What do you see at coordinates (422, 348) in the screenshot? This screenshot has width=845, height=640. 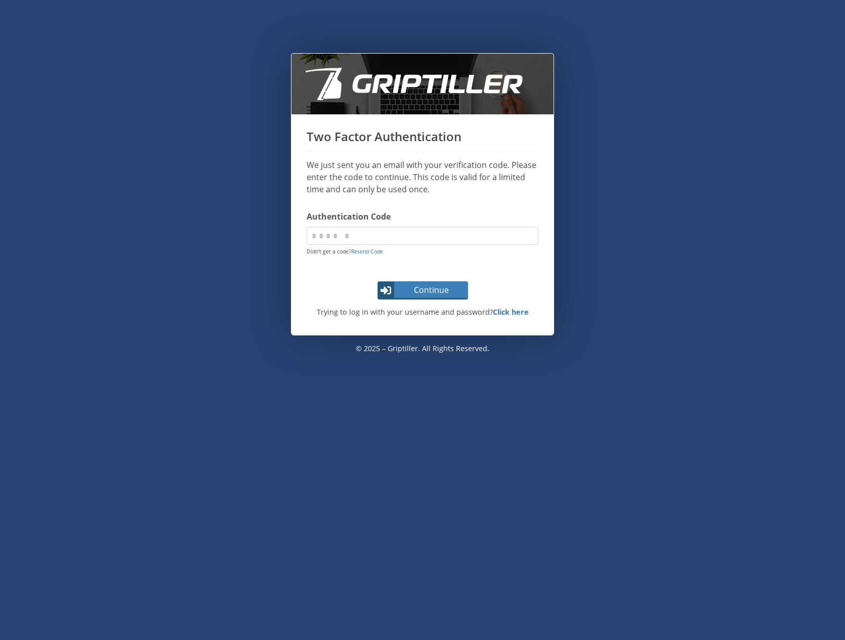 I see `p: © 2025 – Griptiller. All rights reserved.` at bounding box center [422, 348].